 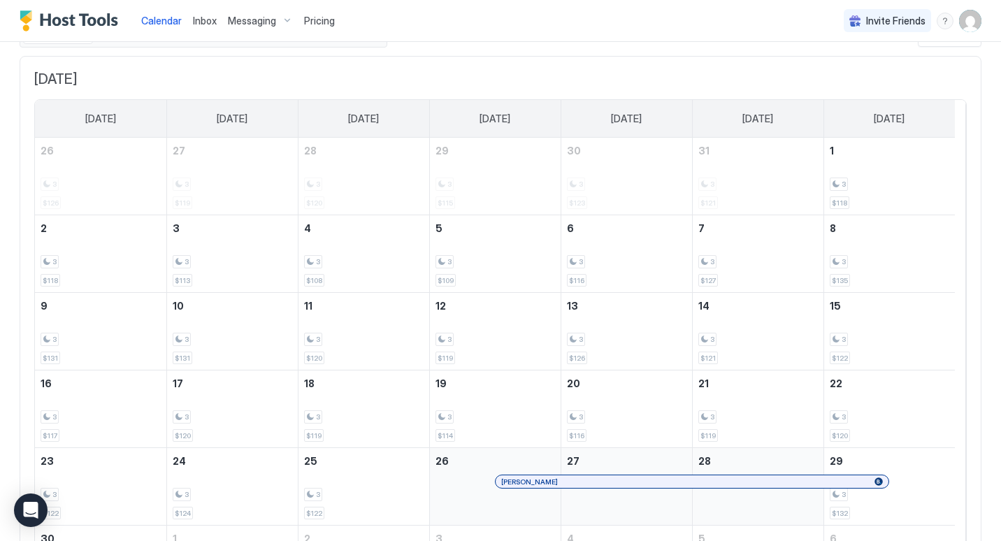 I want to click on a: Wednesday, so click(x=495, y=119).